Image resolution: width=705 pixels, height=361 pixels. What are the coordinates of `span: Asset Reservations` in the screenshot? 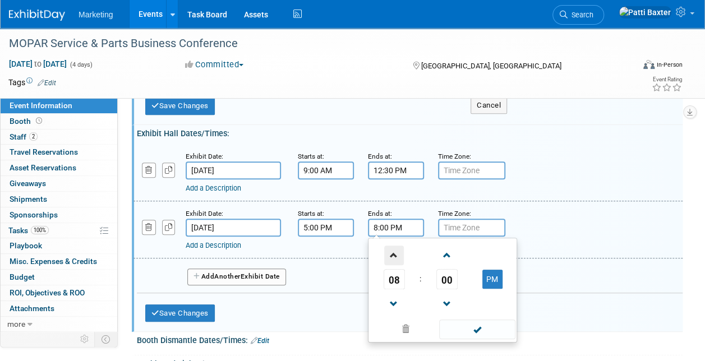 It's located at (43, 168).